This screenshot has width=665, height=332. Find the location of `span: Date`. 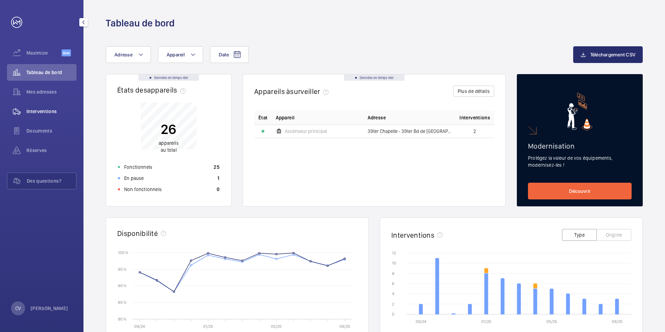

span: Date is located at coordinates (224, 55).